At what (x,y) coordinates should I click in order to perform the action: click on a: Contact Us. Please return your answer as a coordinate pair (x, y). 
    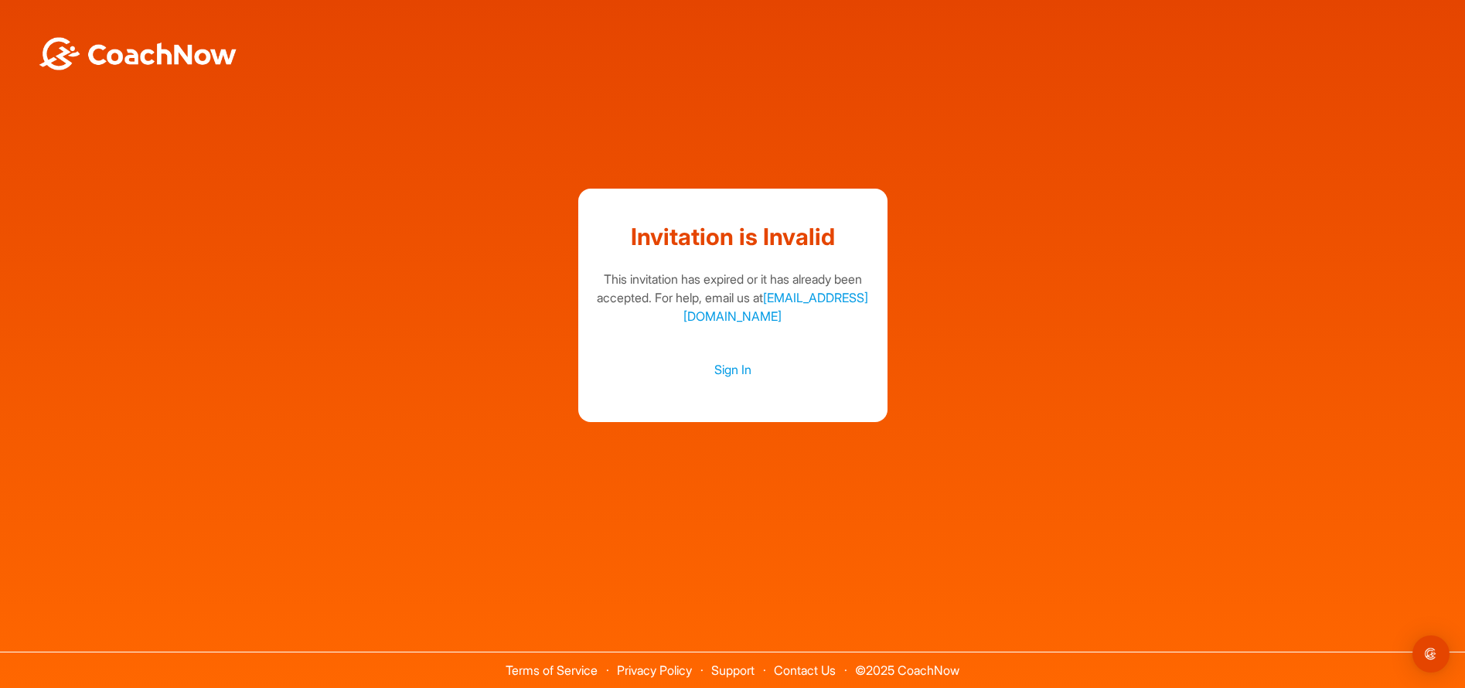
    Looking at the image, I should click on (805, 670).